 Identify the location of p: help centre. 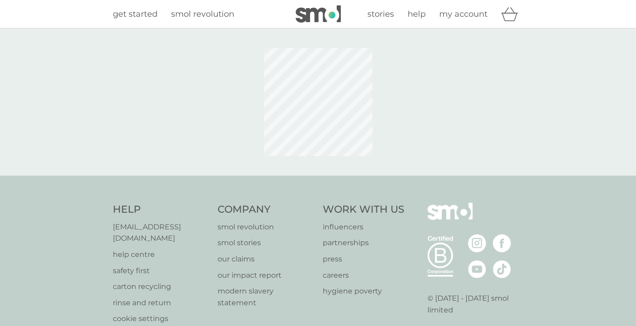
(161, 255).